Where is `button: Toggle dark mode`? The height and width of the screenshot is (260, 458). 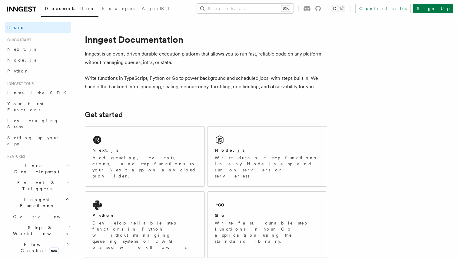
button: Toggle dark mode is located at coordinates (338, 8).